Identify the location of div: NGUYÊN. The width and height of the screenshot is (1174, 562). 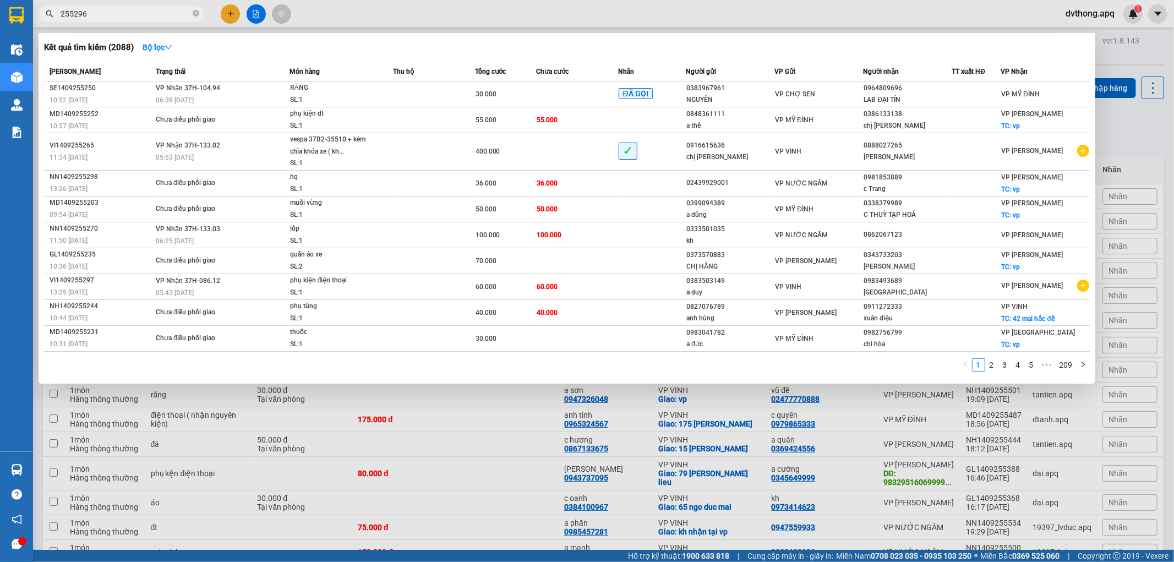
(731, 100).